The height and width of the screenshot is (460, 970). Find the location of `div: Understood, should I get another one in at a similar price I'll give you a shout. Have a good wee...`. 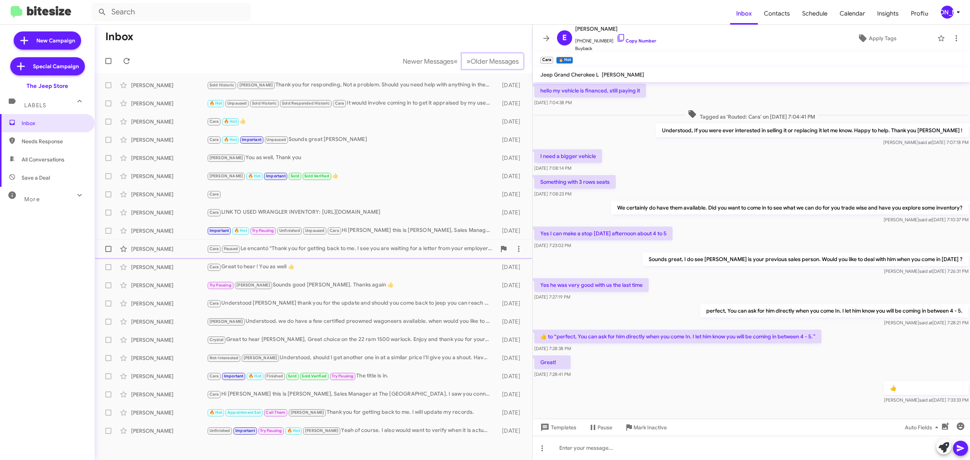

div: Understood, should I get another one in at a similar price I'll give you a shout. Have a good wee... is located at coordinates (350, 358).